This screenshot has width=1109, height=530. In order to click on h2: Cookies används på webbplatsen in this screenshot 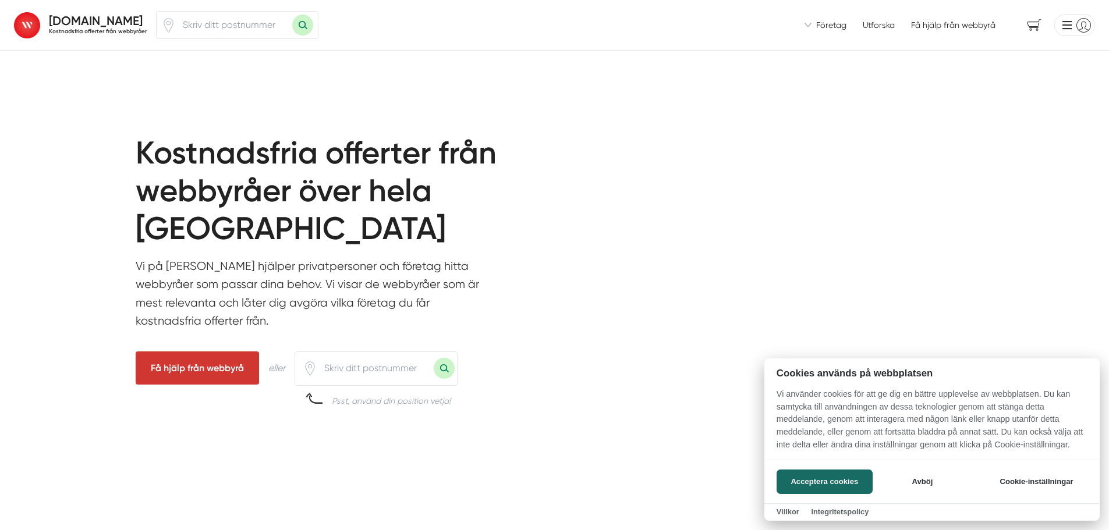, I will do `click(932, 373)`.